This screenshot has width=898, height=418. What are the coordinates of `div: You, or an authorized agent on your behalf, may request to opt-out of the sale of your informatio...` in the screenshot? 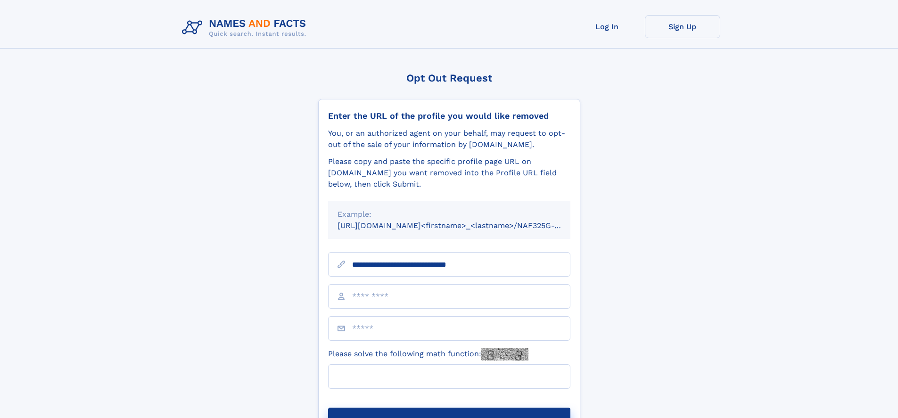 It's located at (449, 139).